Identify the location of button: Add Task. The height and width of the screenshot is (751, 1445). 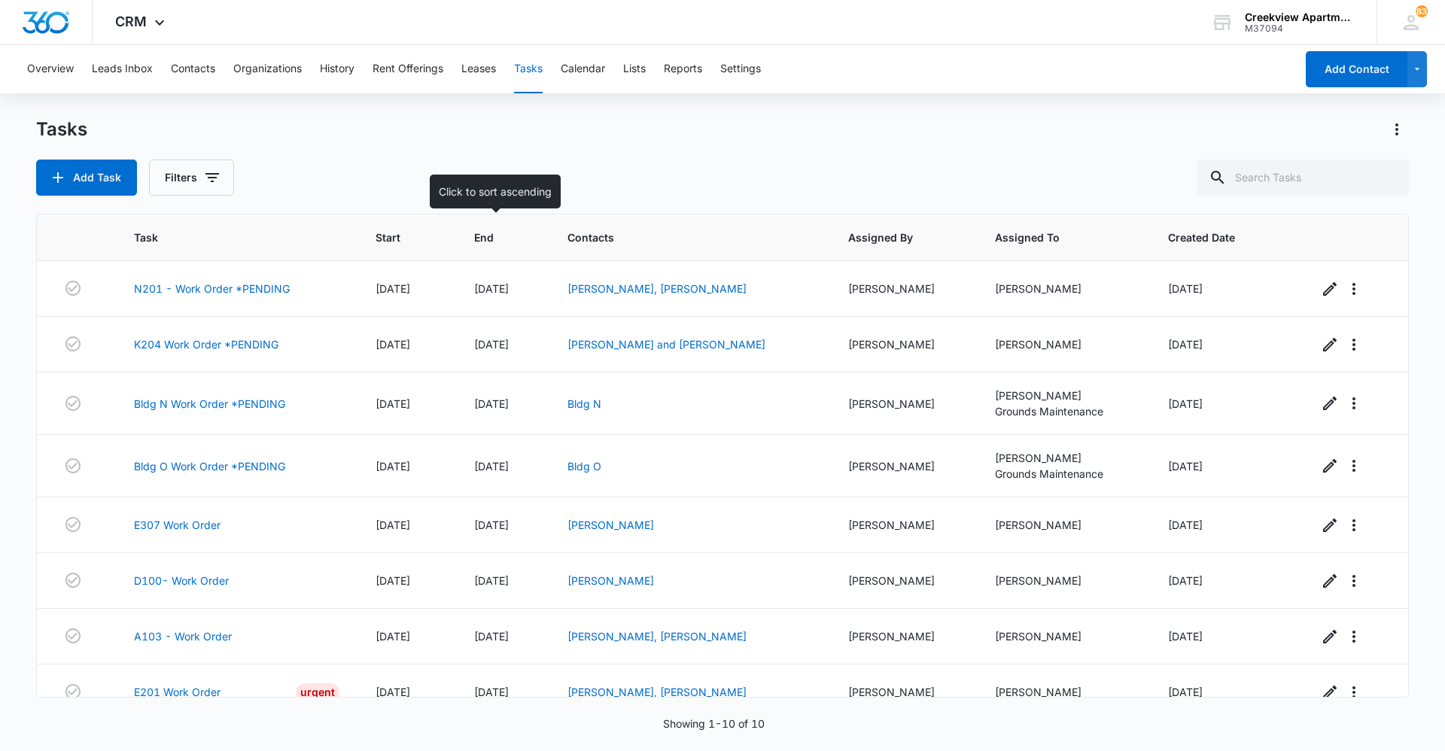
(87, 178).